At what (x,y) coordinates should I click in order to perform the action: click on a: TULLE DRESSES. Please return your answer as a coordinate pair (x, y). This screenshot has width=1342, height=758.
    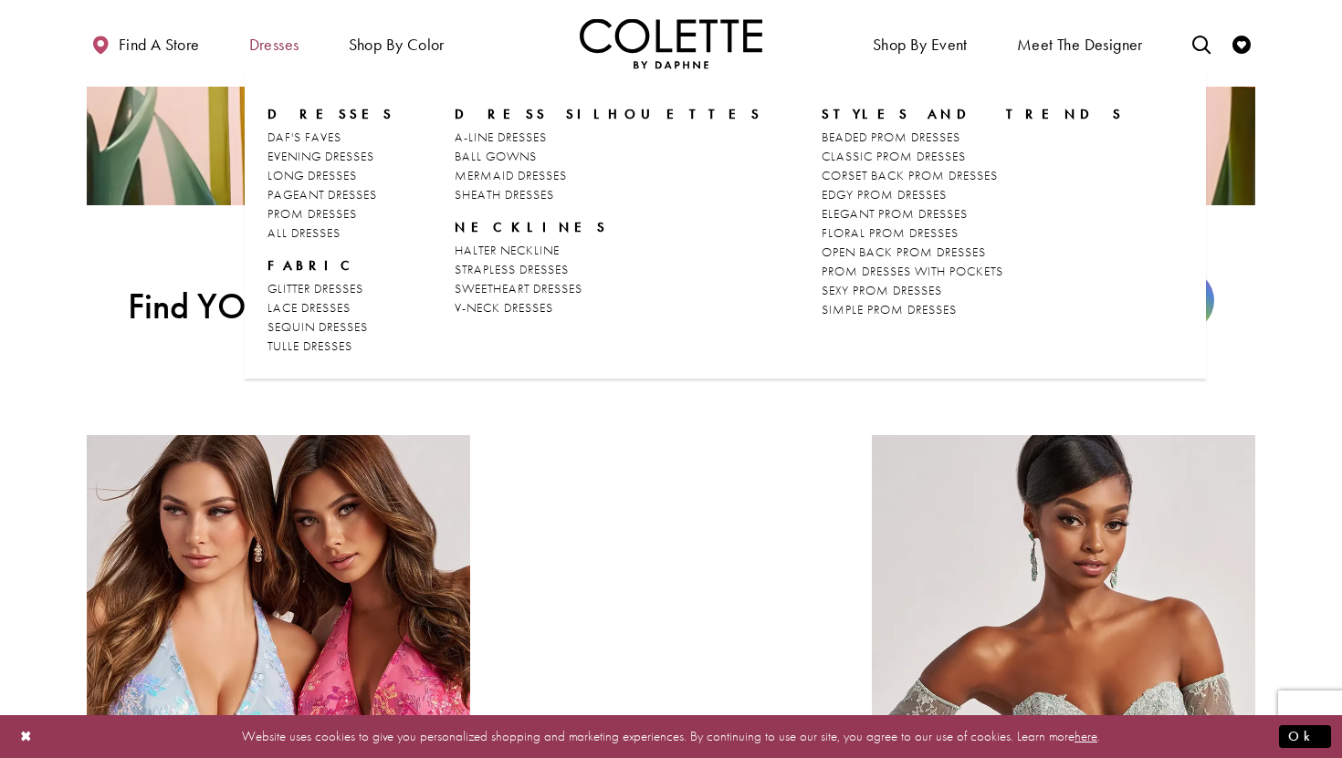
    Looking at the image, I should click on (331, 346).